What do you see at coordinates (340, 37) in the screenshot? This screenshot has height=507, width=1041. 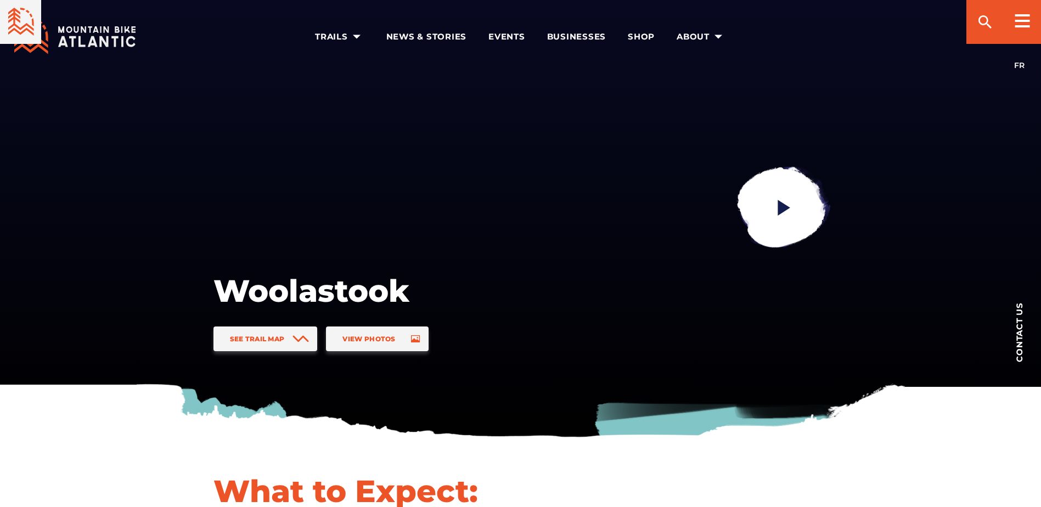 I see `span: Trails` at bounding box center [340, 37].